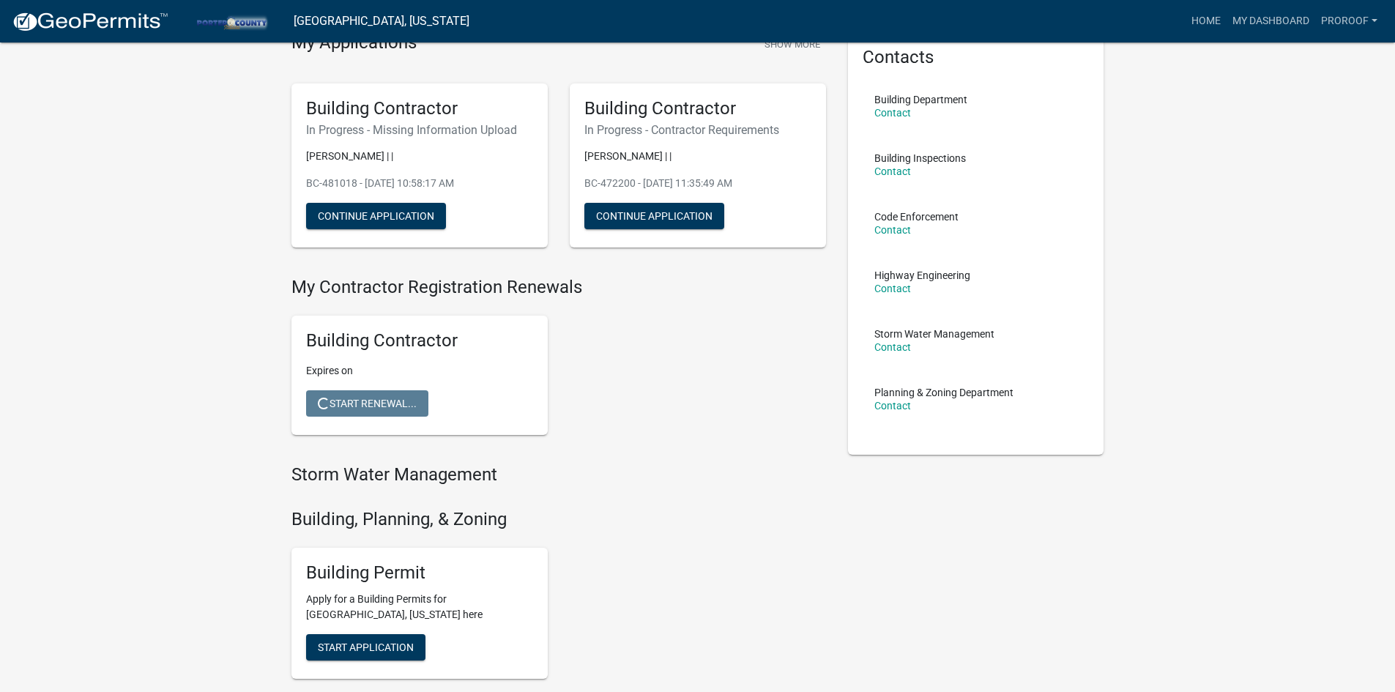 The width and height of the screenshot is (1395, 692). What do you see at coordinates (793, 44) in the screenshot?
I see `button: Show More` at bounding box center [793, 44].